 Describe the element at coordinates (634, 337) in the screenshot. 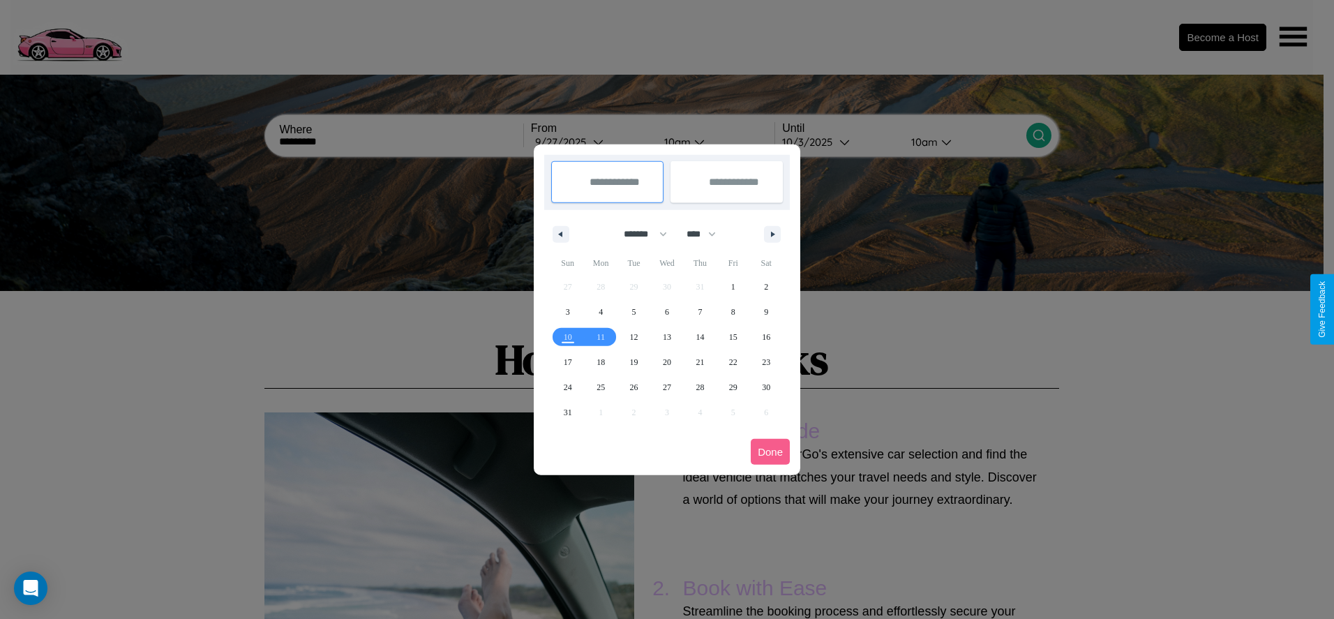

I see `span: 12` at that location.